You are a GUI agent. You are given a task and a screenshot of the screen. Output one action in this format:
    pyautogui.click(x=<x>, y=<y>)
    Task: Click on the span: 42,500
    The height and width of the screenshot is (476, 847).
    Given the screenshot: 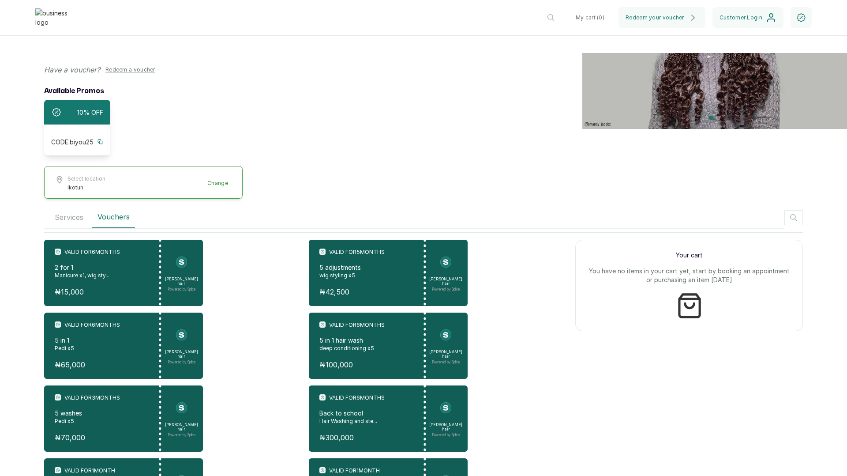 What is the action you would take?
    pyautogui.click(x=338, y=292)
    